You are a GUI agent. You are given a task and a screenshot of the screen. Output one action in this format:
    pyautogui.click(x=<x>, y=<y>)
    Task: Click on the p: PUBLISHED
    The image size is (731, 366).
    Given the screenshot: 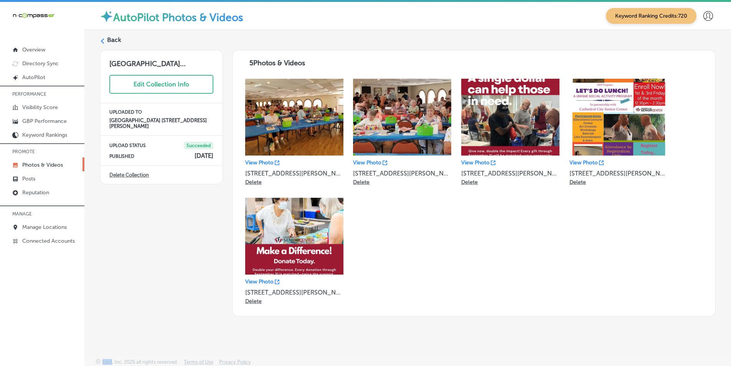 What is the action you would take?
    pyautogui.click(x=122, y=156)
    